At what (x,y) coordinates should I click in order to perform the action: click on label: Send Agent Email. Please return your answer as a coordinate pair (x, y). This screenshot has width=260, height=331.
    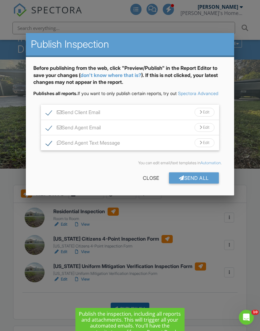
    Looking at the image, I should click on (73, 128).